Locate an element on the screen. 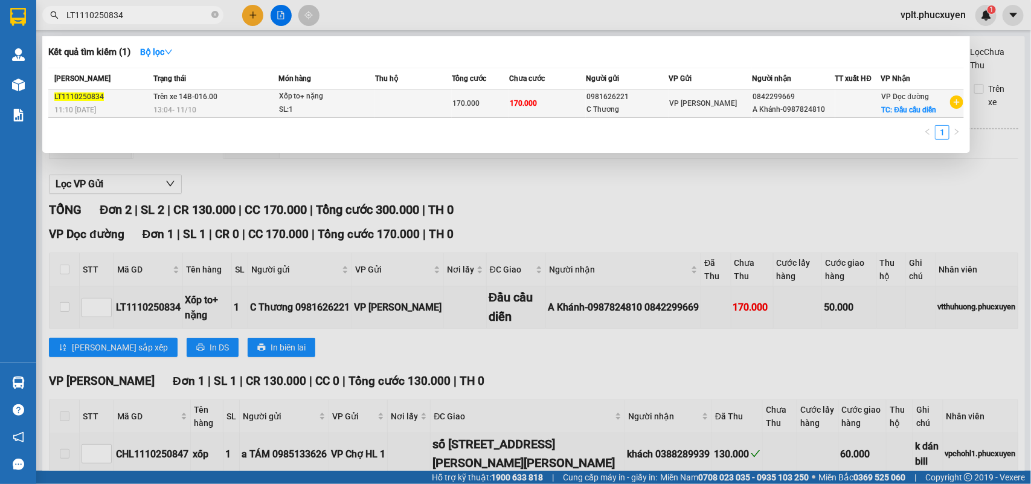  div: SL: 1 is located at coordinates (324, 110).